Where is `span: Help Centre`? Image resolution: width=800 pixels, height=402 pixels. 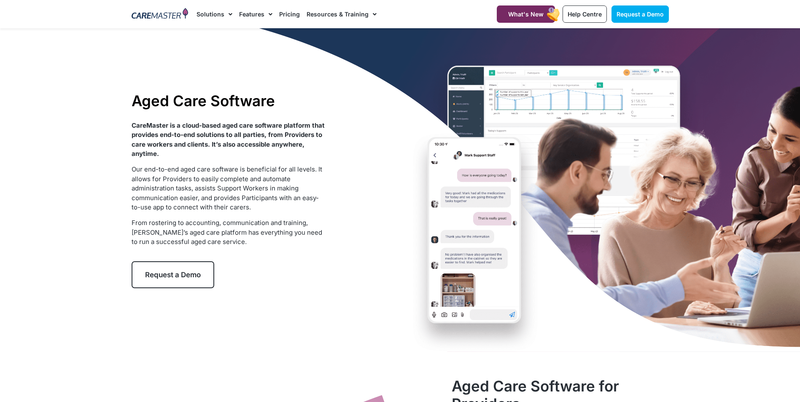 span: Help Centre is located at coordinates (585, 14).